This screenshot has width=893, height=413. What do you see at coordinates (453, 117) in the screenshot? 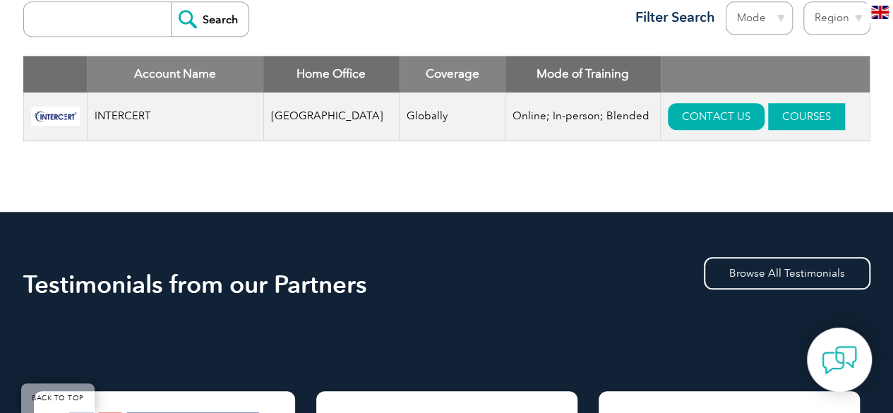
I see `td: Globally` at bounding box center [453, 117].